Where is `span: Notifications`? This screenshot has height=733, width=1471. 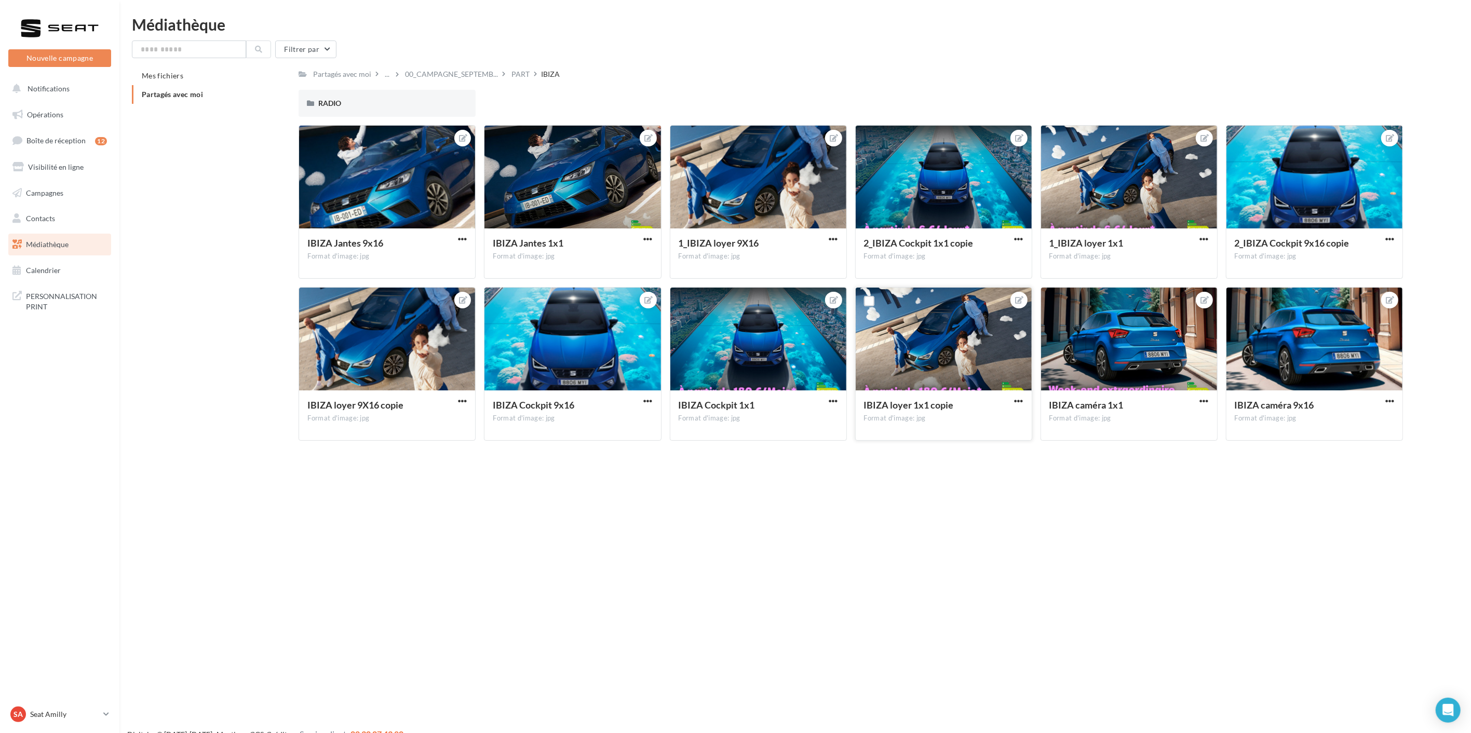 span: Notifications is located at coordinates (48, 88).